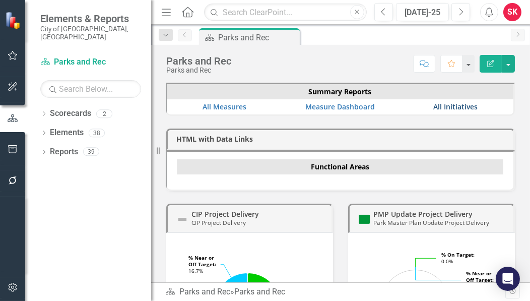 This screenshot has height=301, width=530. I want to click on div: 39, so click(91, 152).